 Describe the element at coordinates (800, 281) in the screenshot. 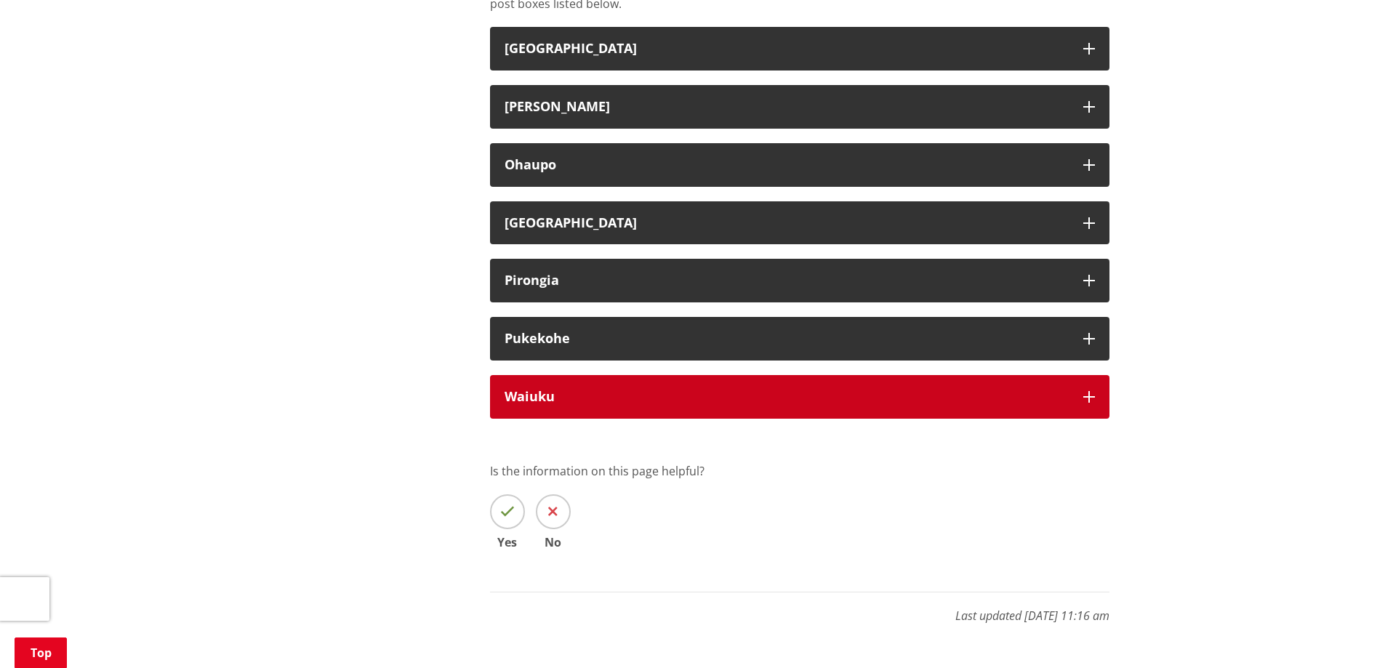

I see `button: Pirongia` at that location.